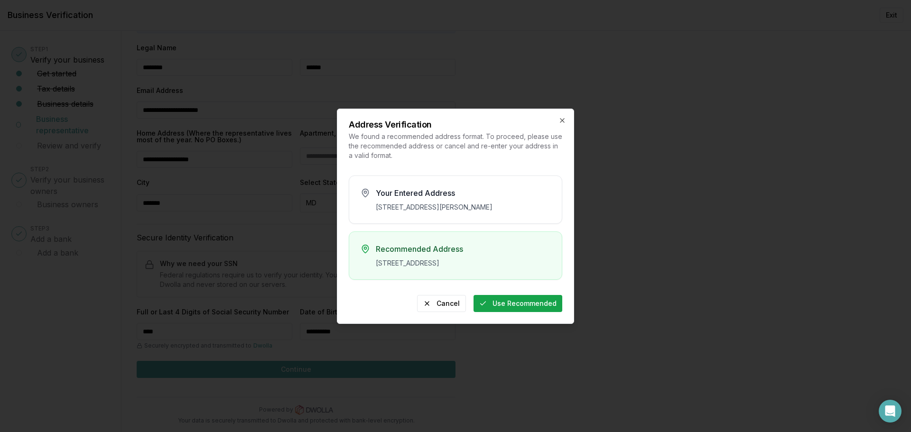 This screenshot has width=911, height=432. What do you see at coordinates (518, 304) in the screenshot?
I see `button: Use Recommended` at bounding box center [518, 304].